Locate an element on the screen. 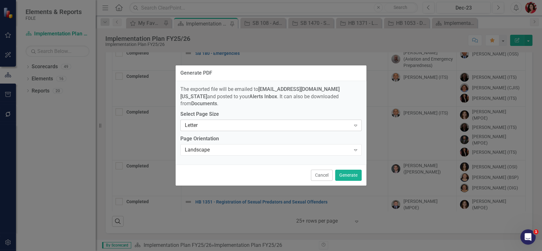 The image size is (542, 251). button: Cancel is located at coordinates (322, 175).